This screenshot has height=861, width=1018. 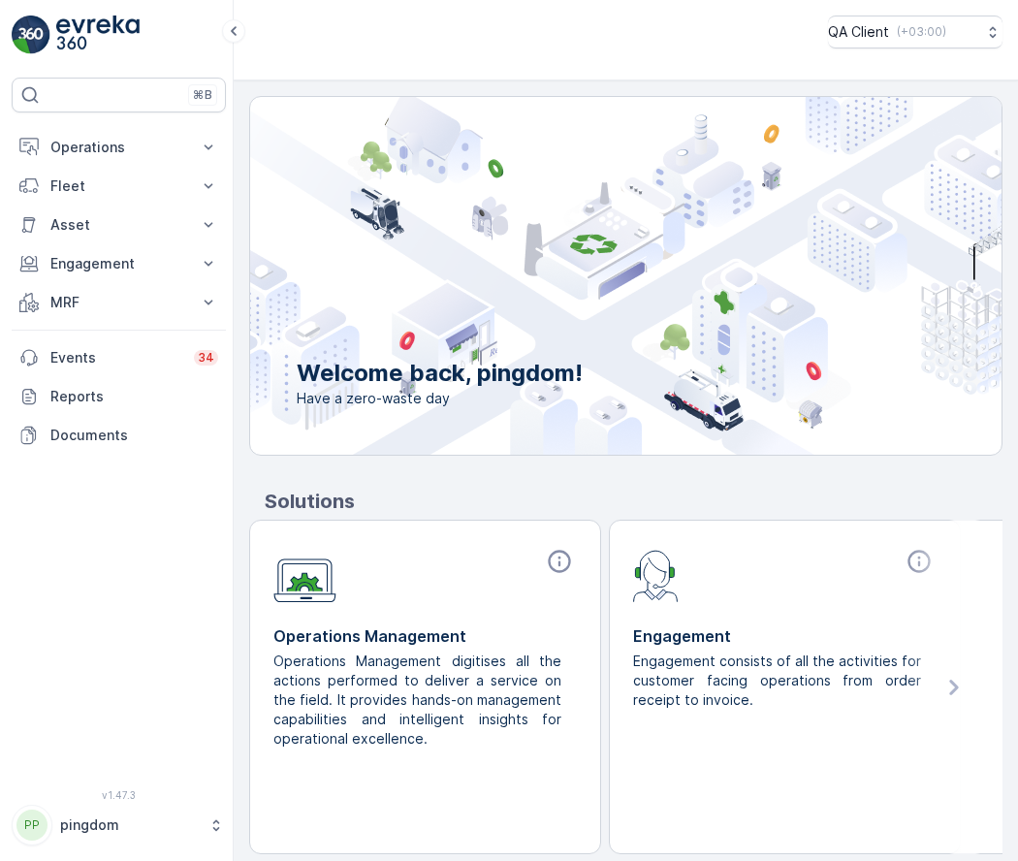 What do you see at coordinates (134, 435) in the screenshot?
I see `p: Documents` at bounding box center [134, 435].